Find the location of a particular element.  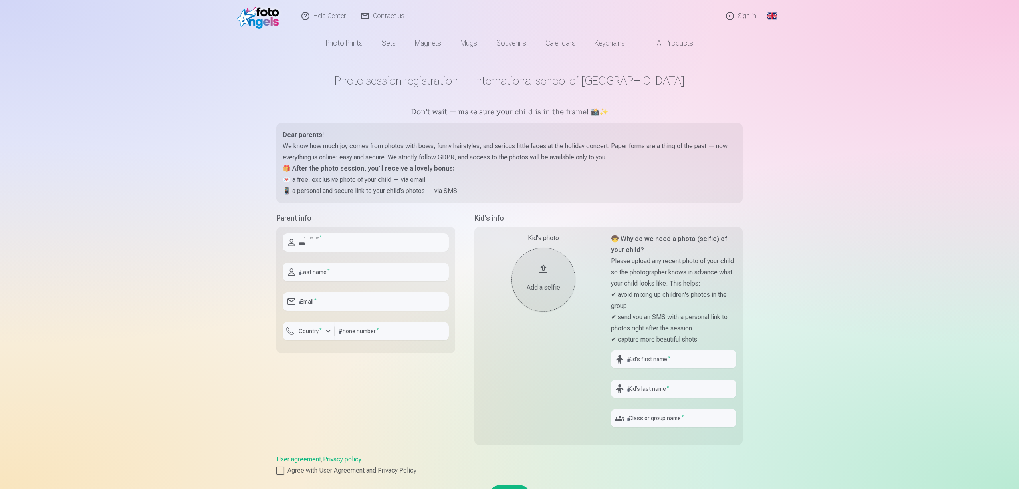

p: ✔ send you an SMS with a personal link to photos right after the session is located at coordinates (674, 323).